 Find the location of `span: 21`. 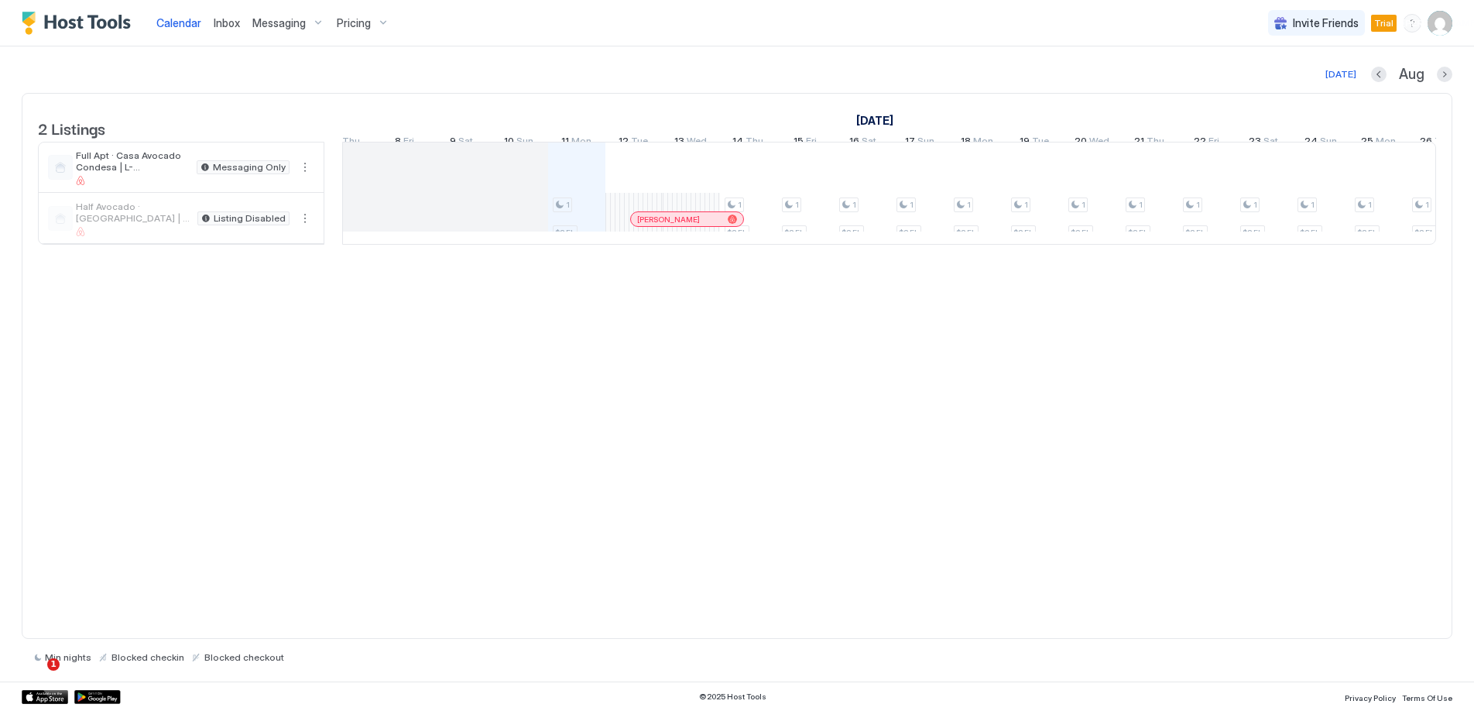

span: 21 is located at coordinates (1139, 142).